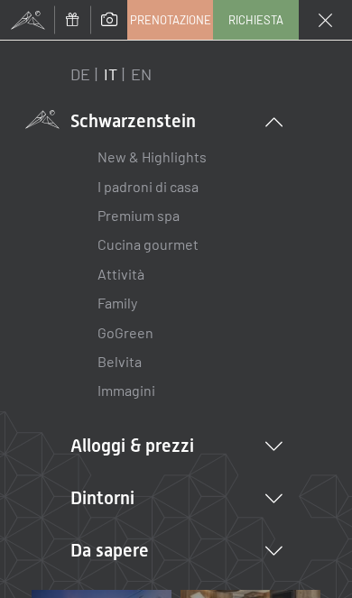  Describe the element at coordinates (117, 302) in the screenshot. I see `a: Family` at that location.